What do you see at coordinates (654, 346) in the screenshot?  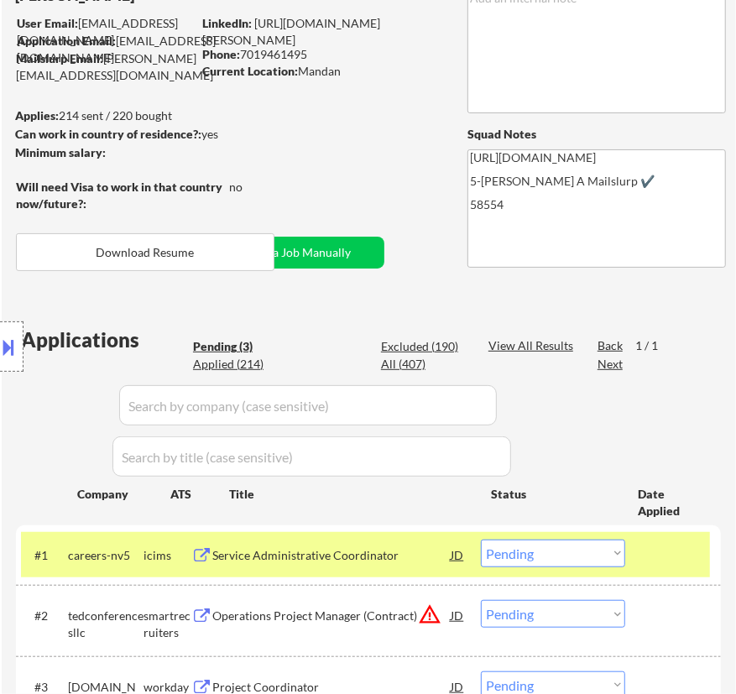 I see `div: 1 / 1` at bounding box center [654, 346].